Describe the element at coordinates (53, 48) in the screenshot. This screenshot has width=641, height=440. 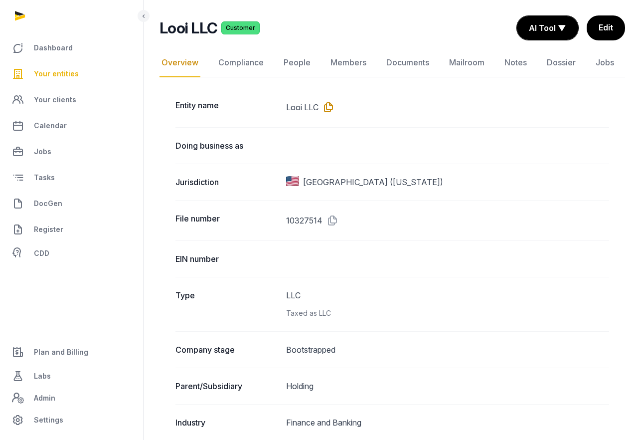
I see `span: Dashboard` at that location.